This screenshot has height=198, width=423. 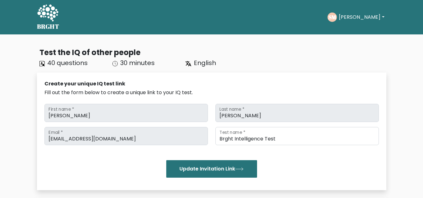 What do you see at coordinates (332, 17) in the screenshot?
I see `text: SM` at bounding box center [332, 17].